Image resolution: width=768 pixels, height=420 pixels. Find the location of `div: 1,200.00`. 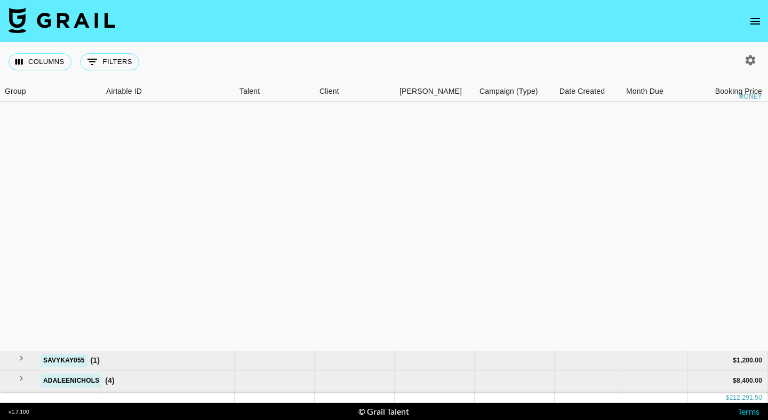

div: 1,200.00 is located at coordinates (749, 360).